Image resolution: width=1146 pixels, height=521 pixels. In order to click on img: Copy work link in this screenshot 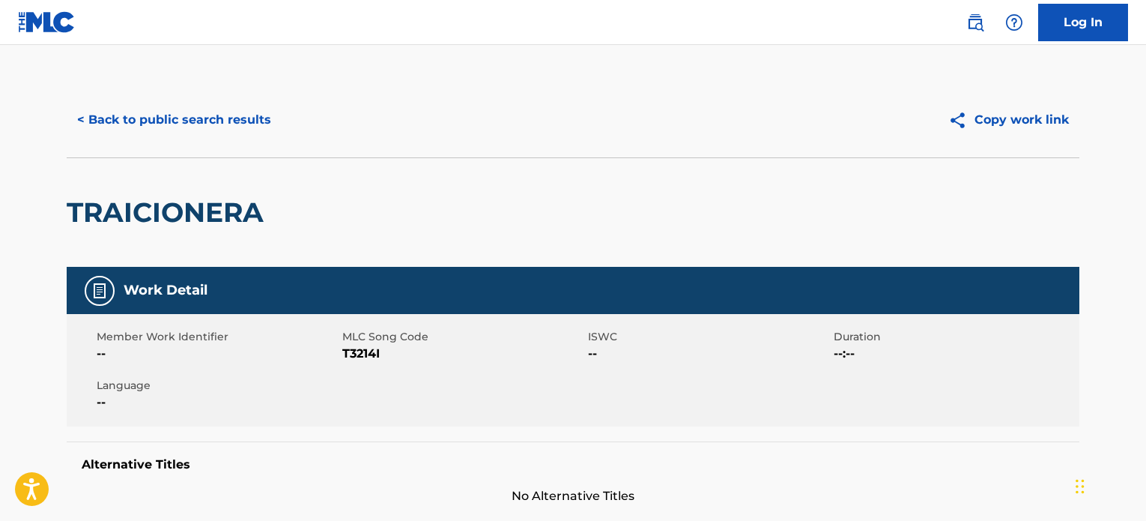, I will do `click(961, 120)`.